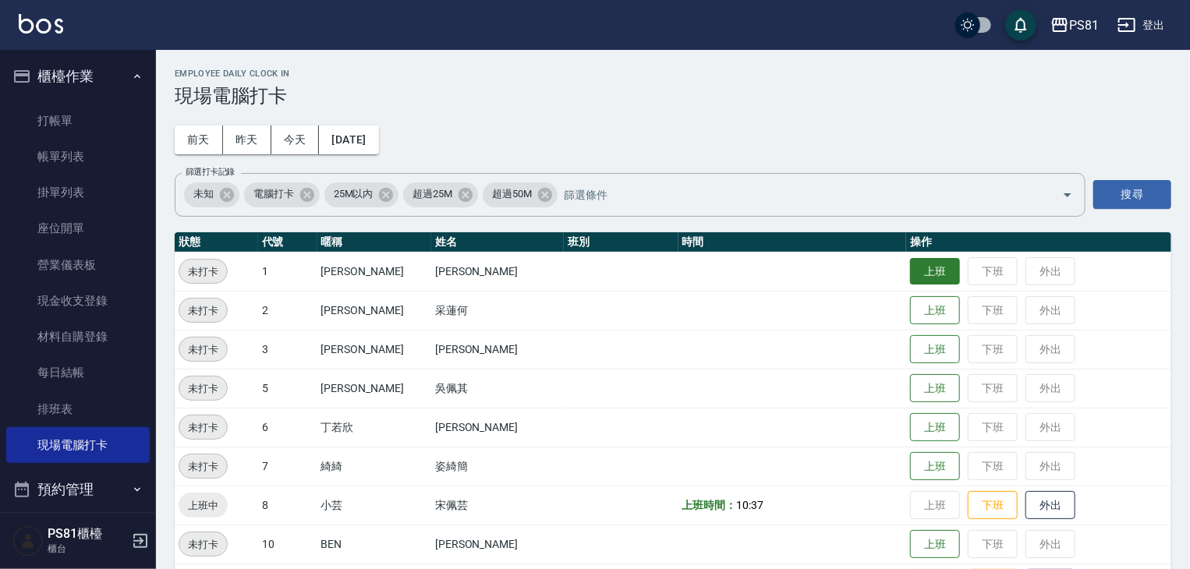  What do you see at coordinates (1141, 25) in the screenshot?
I see `button: 登出` at bounding box center [1141, 25].